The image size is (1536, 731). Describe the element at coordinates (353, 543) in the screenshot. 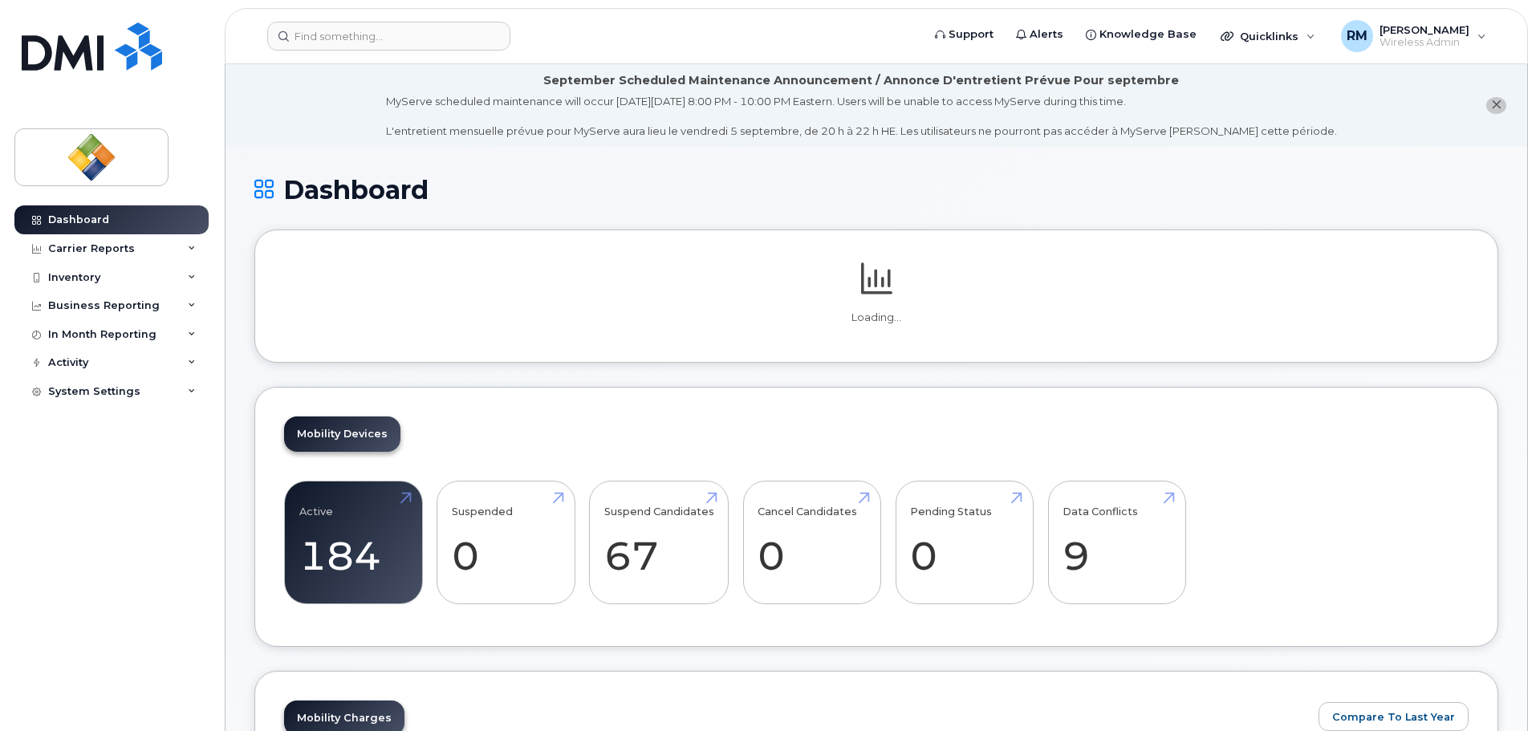

I see `a: Active 184` at that location.